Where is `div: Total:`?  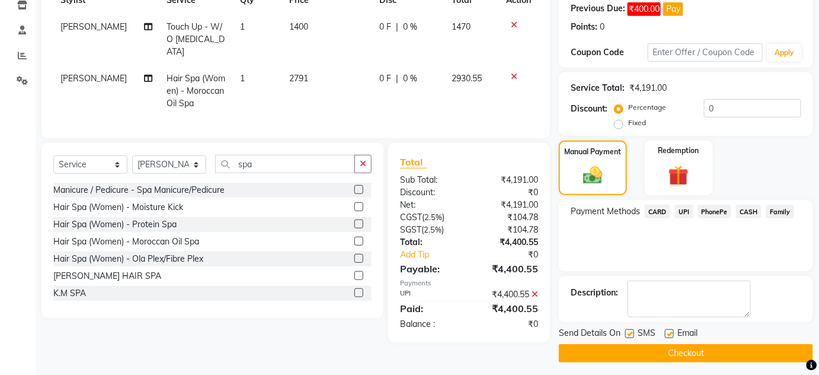
div: Total: is located at coordinates (430, 242).